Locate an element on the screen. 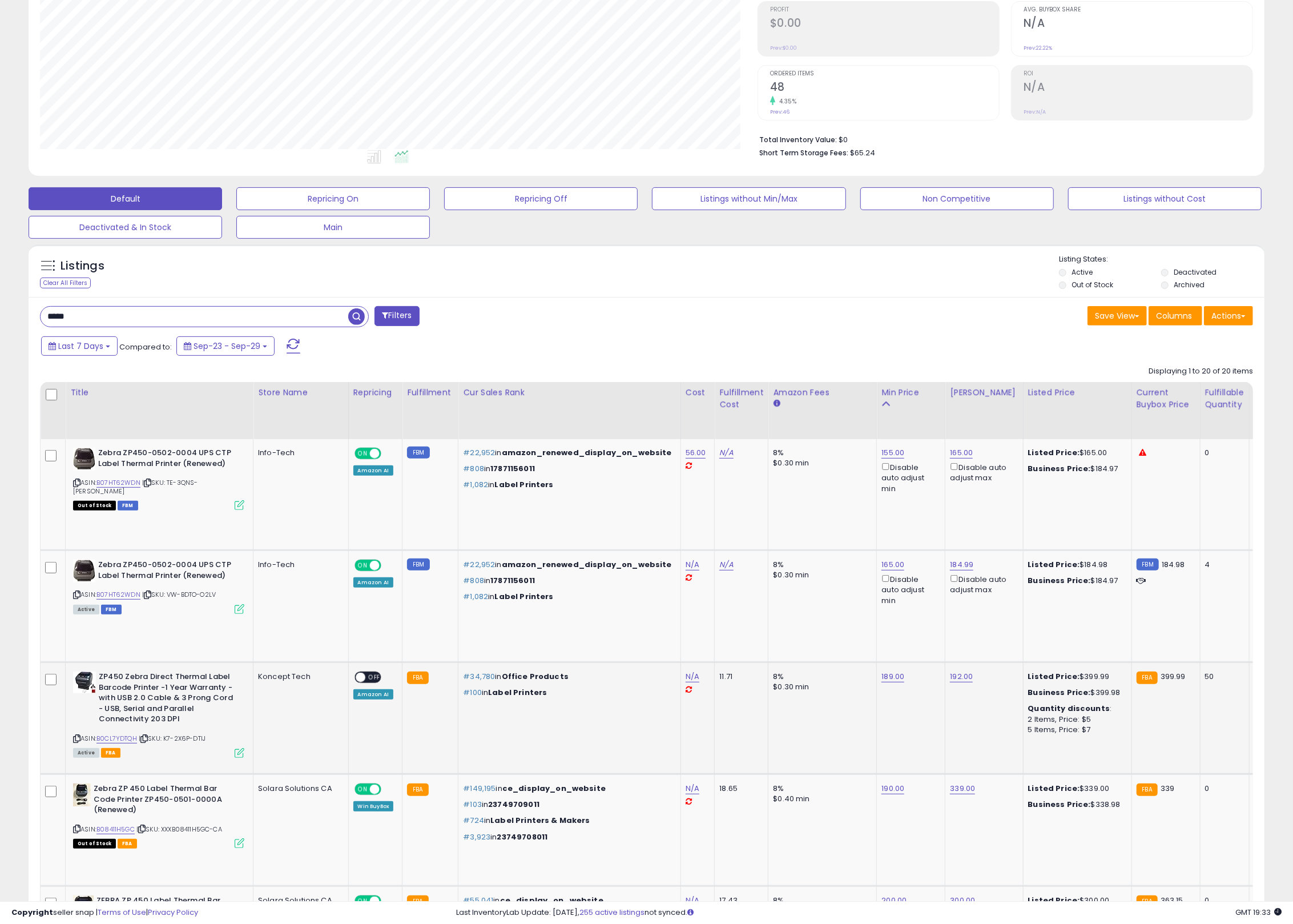  span: OFF is located at coordinates (389, 565).